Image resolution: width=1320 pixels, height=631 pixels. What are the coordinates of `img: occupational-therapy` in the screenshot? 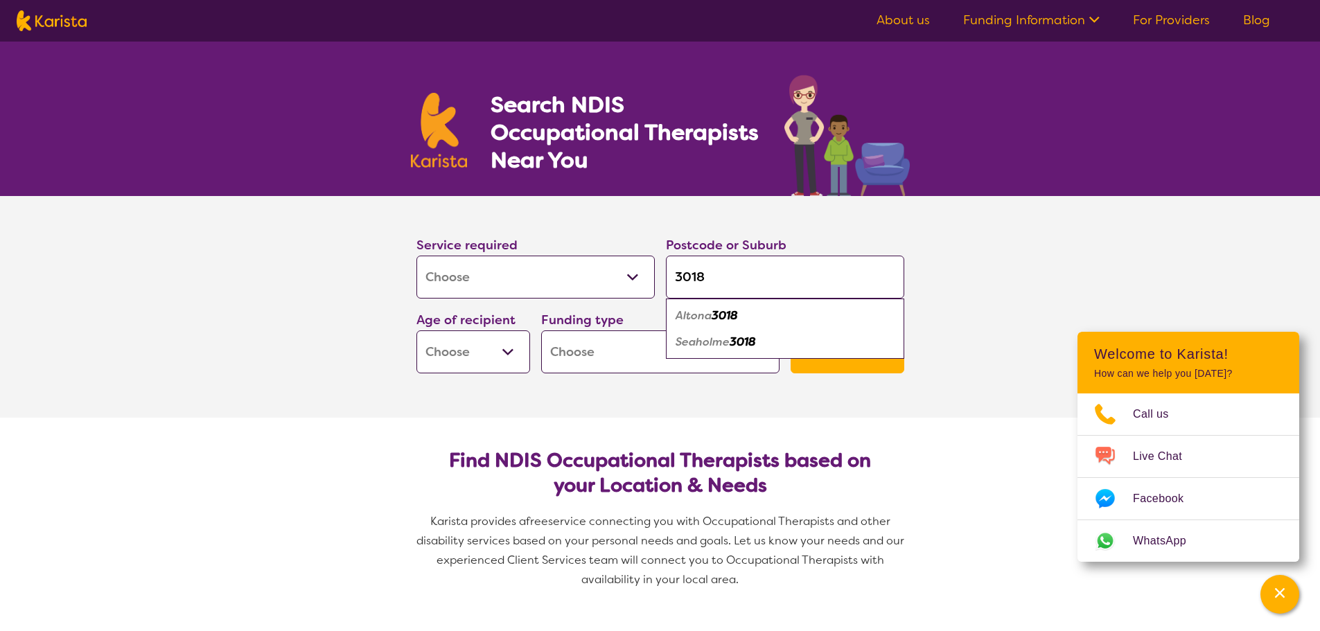 It's located at (846, 135).